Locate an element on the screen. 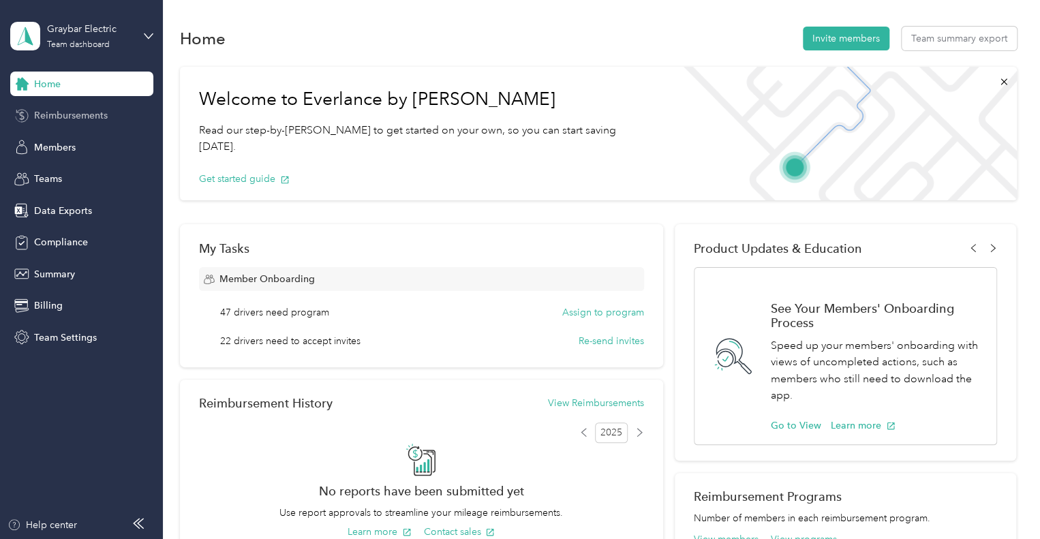  span: 2025 is located at coordinates (611, 433).